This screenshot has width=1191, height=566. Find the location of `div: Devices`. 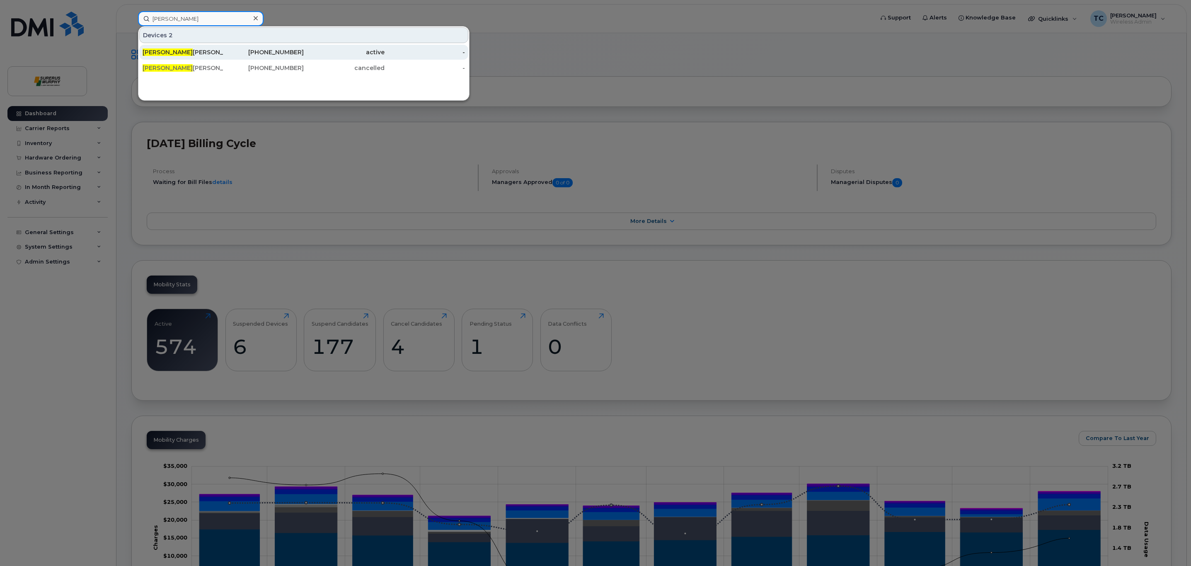

div: Devices is located at coordinates (304, 35).